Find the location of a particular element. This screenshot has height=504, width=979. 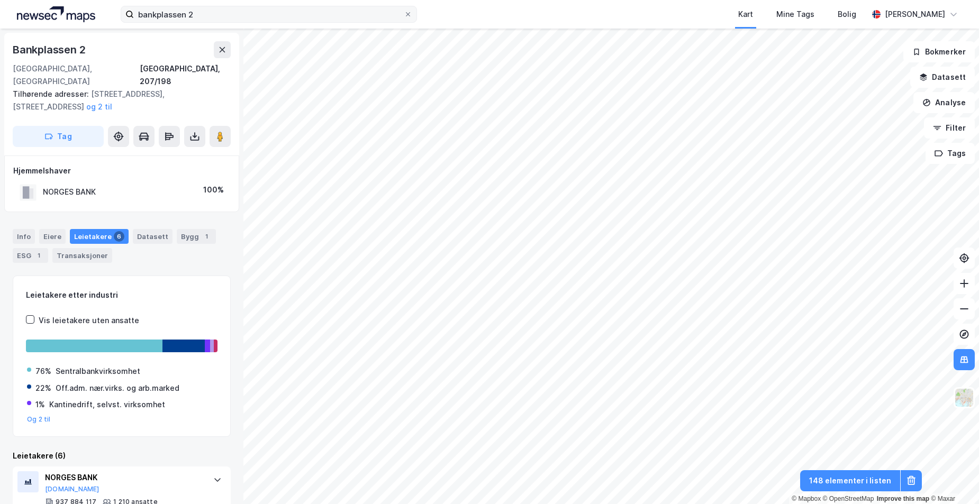

a: Mapbox is located at coordinates (806, 499).